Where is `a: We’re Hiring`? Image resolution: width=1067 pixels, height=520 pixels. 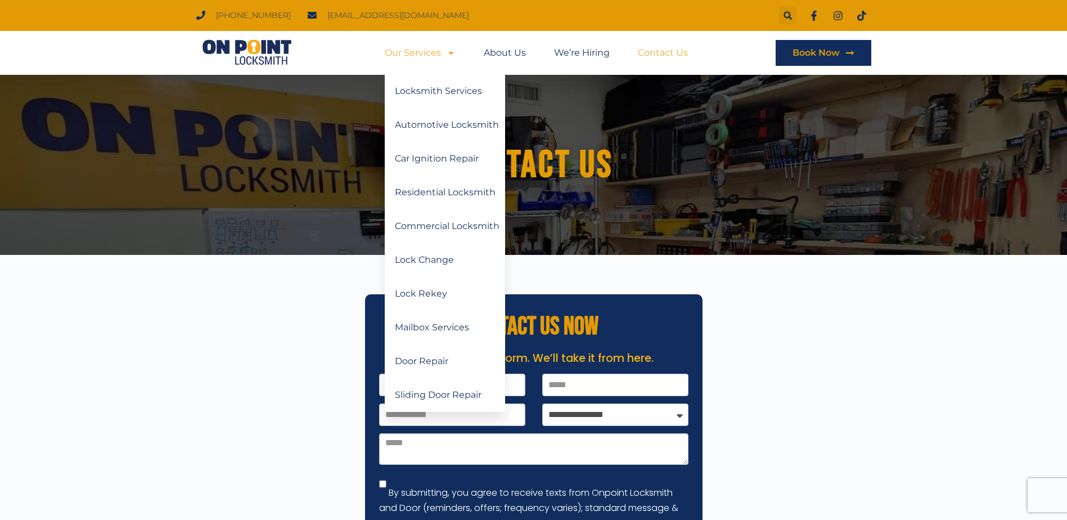 a: We’re Hiring is located at coordinates (581, 53).